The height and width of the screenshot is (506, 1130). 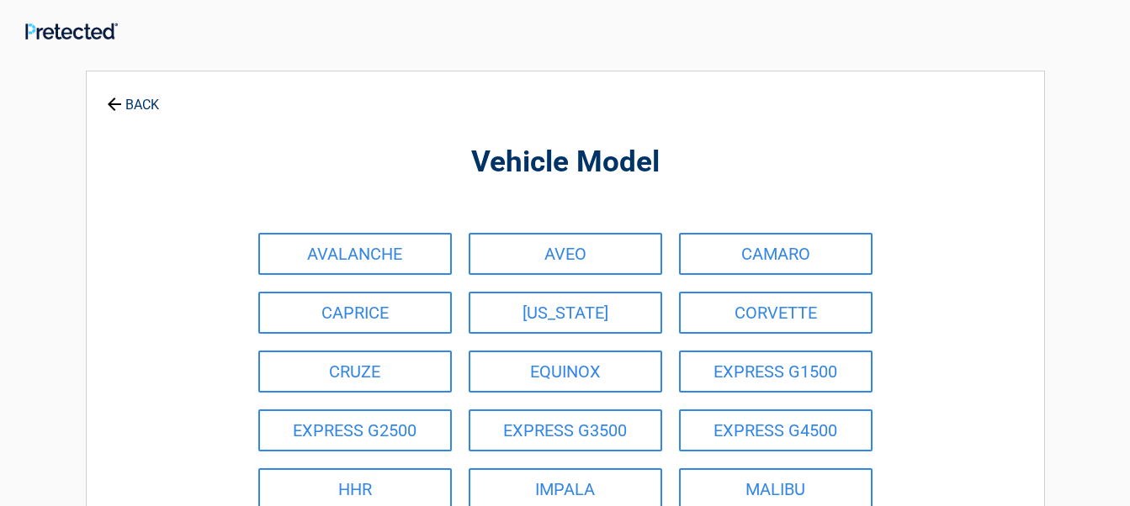 I want to click on a: AVALANCHE, so click(x=355, y=254).